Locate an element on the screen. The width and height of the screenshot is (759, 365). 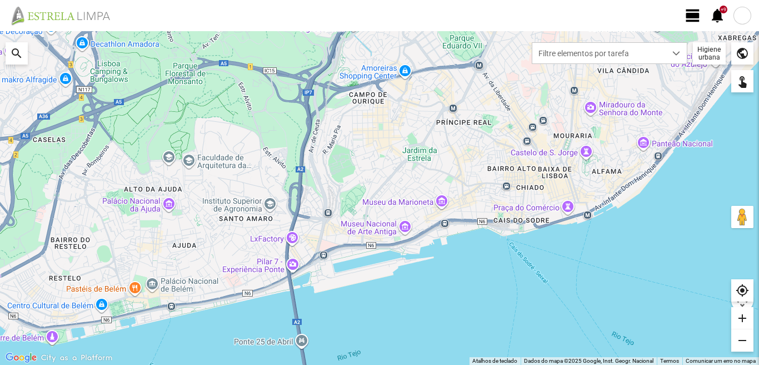
a: Termos (abre num novo separador) is located at coordinates (670, 360).